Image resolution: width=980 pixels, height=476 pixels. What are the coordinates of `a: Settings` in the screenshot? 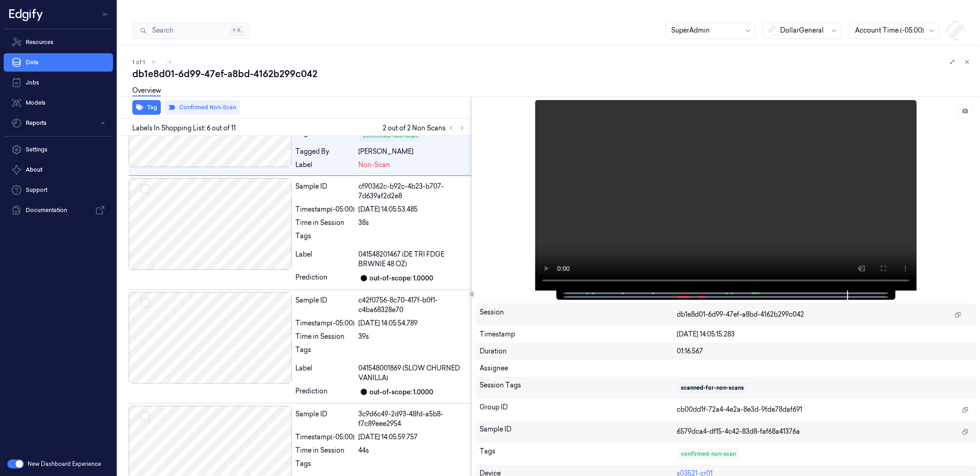 It's located at (58, 150).